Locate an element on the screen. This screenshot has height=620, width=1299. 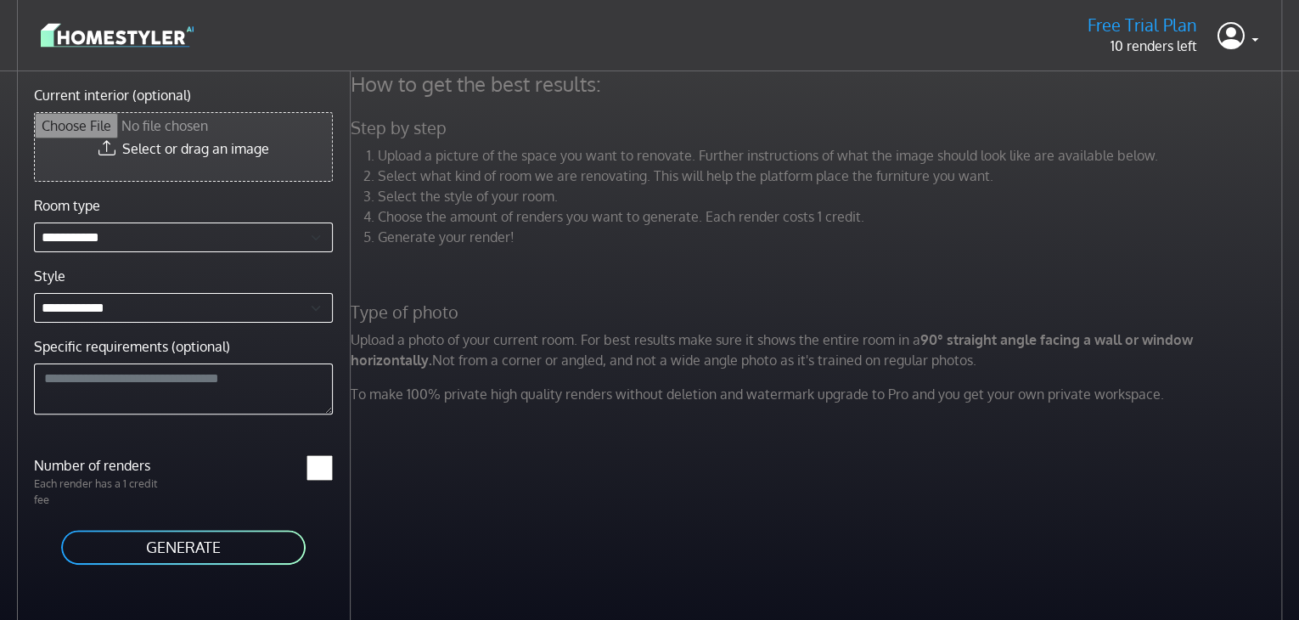
h5: Step by step is located at coordinates (818, 127).